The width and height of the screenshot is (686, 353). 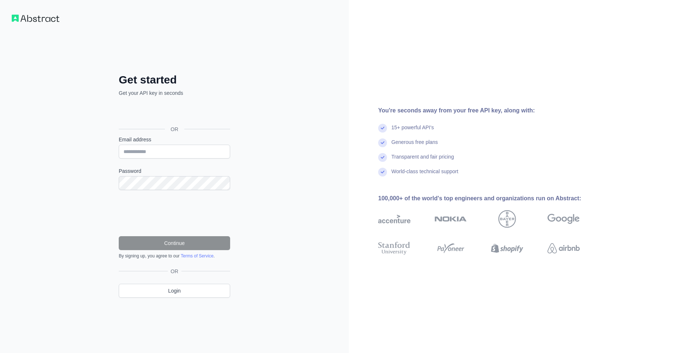 I want to click on img: bayer, so click(x=507, y=219).